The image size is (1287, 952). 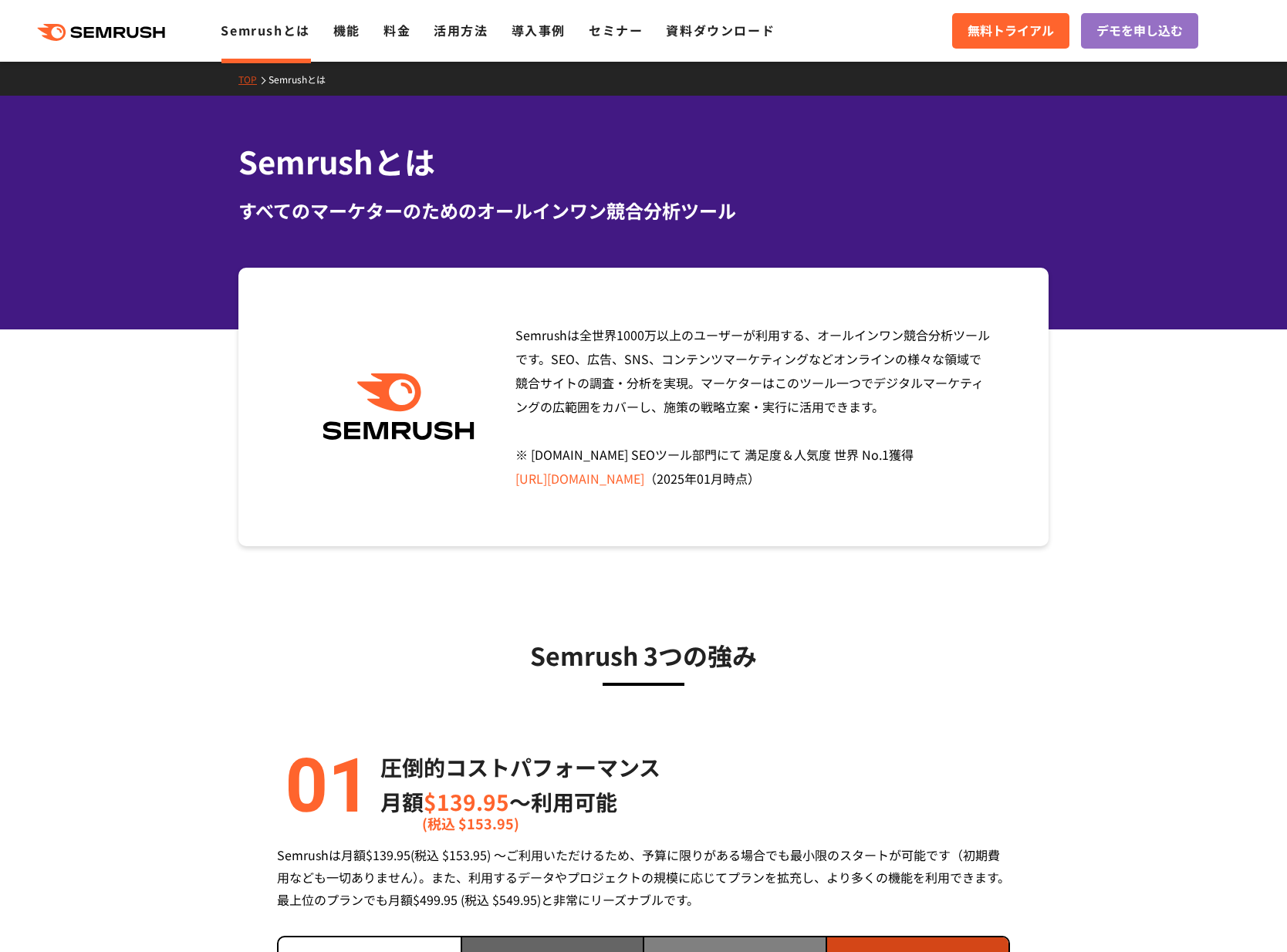 I want to click on a: セミナー, so click(x=616, y=30).